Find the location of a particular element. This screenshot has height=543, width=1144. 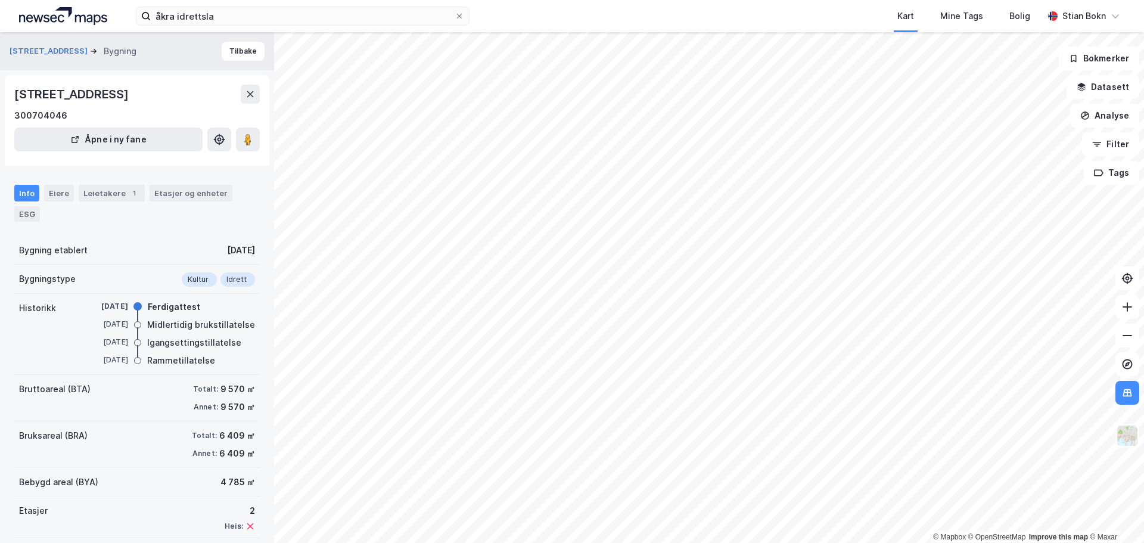

button: Tilbake is located at coordinates (243, 51).